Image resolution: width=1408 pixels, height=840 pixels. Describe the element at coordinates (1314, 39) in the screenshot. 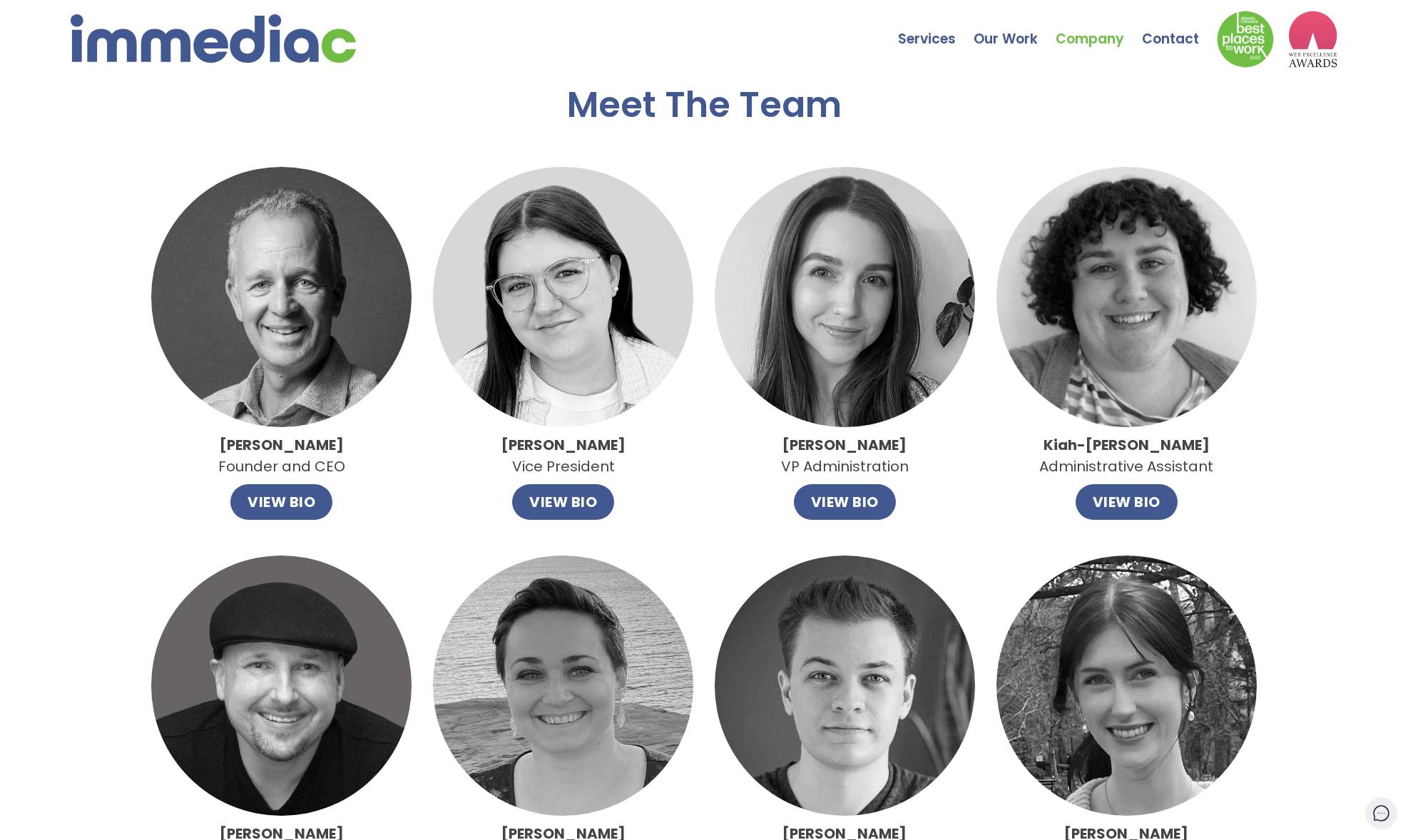

I see `img: logo2_wea_nobg.webp` at that location.